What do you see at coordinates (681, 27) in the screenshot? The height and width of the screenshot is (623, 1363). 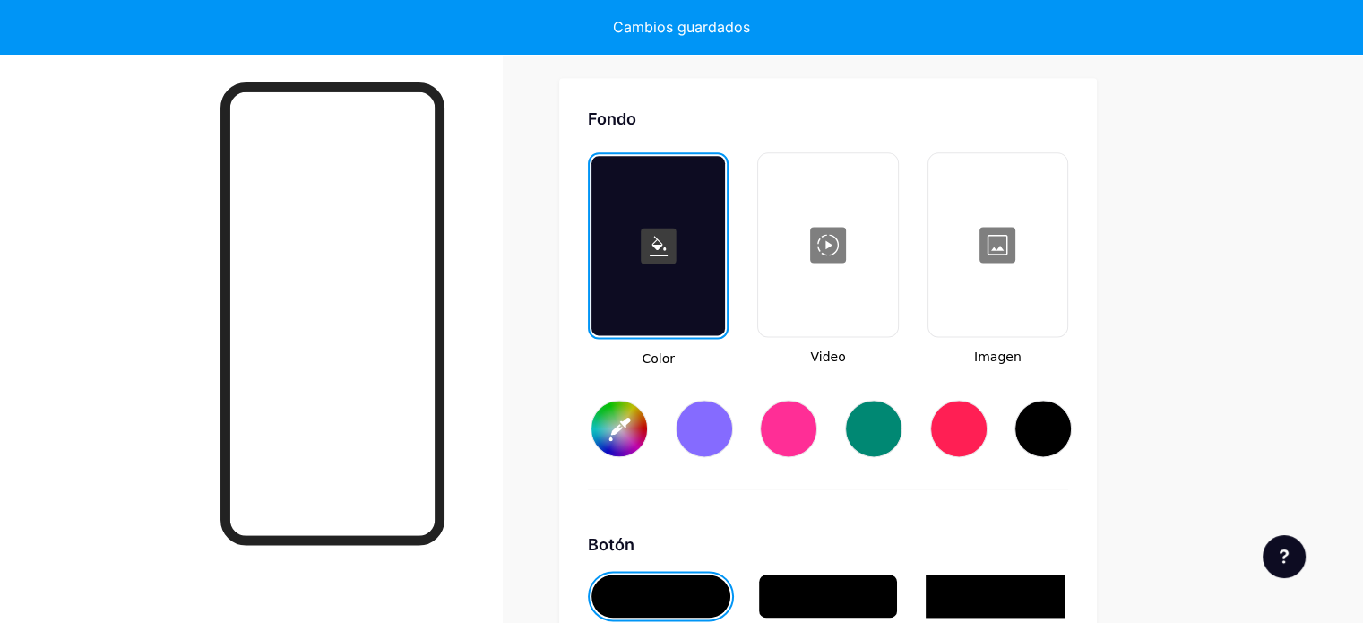 I see `font: Cambios guardados` at bounding box center [681, 27].